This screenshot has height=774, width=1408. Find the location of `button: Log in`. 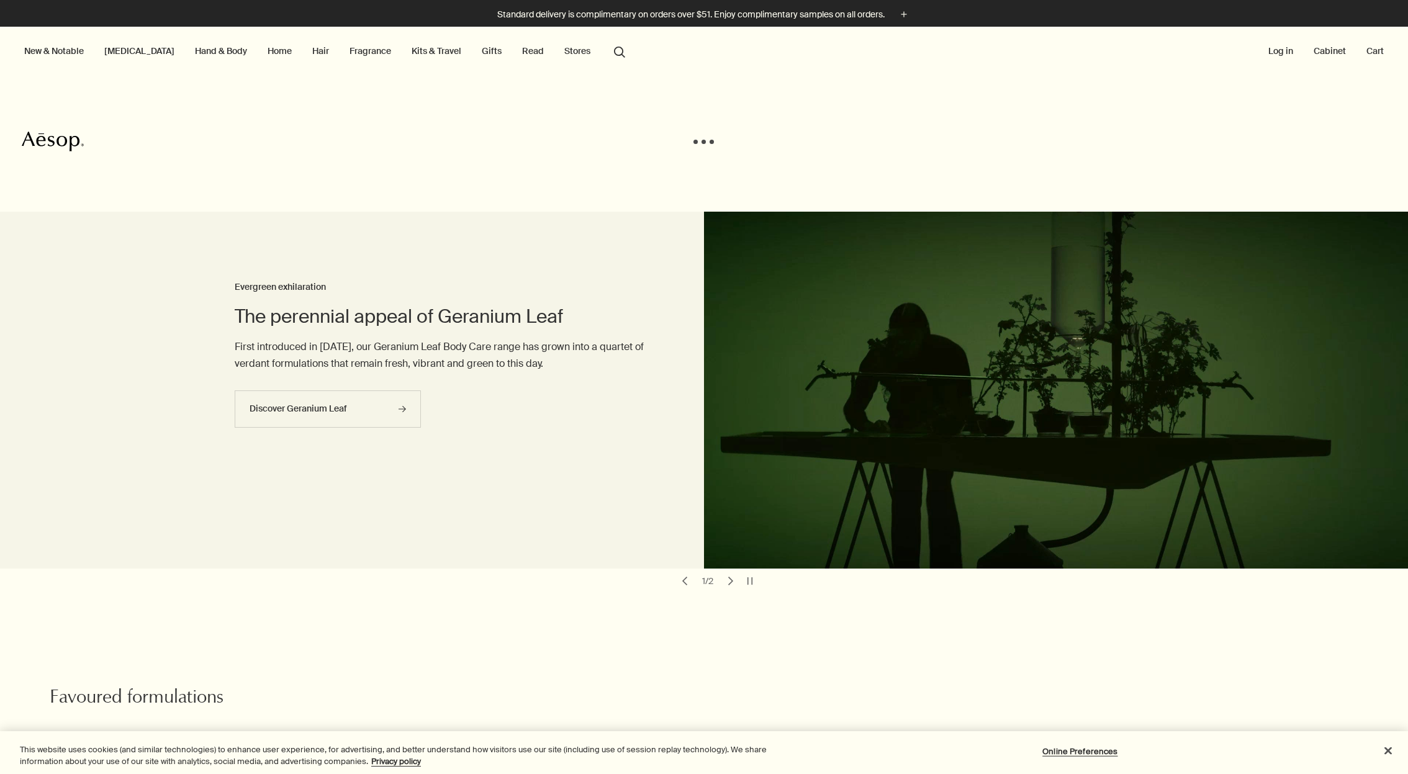

button: Log in is located at coordinates (1281, 51).